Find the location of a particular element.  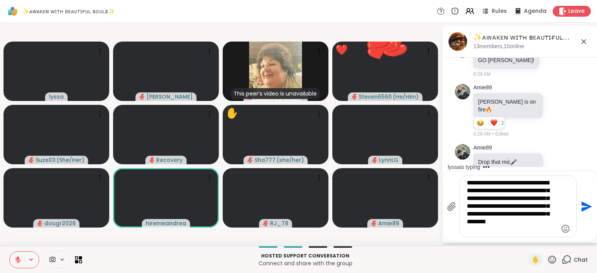

div: This peer’s video is unavailable is located at coordinates (275, 94).